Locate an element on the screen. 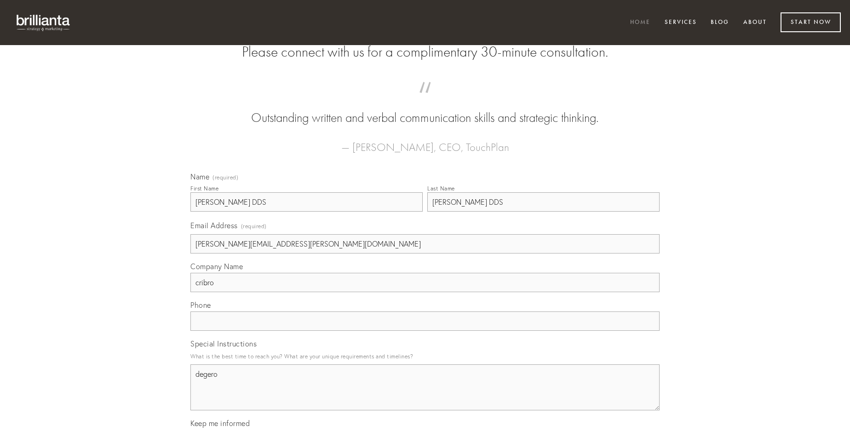  a: Services is located at coordinates (680, 23).